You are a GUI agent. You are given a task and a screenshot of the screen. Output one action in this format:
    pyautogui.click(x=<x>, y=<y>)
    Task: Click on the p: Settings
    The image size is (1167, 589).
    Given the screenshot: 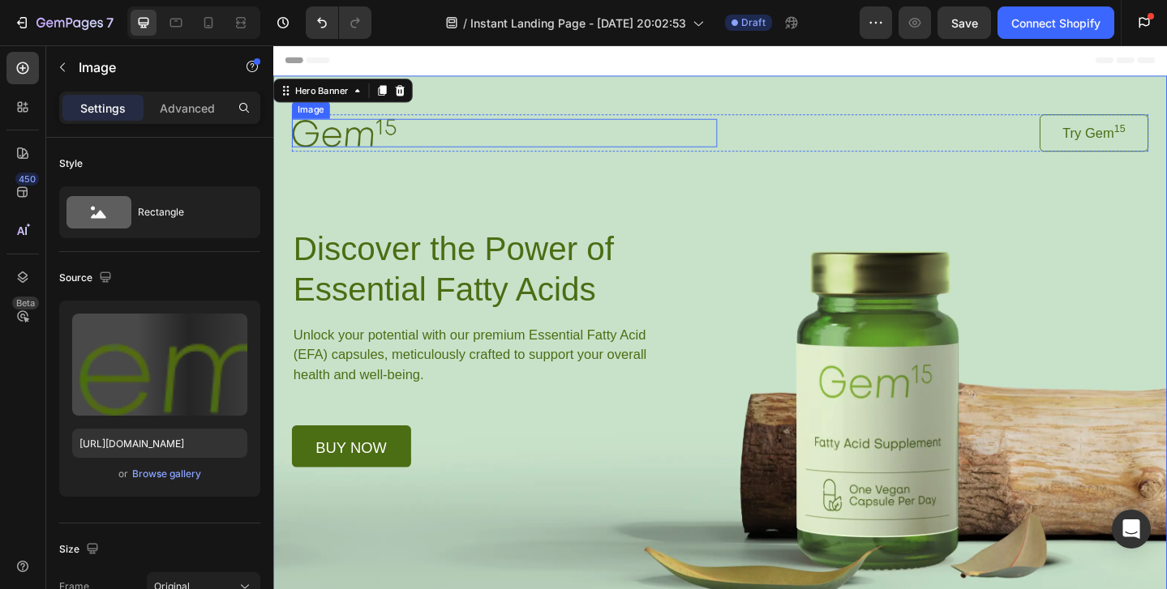 What is the action you would take?
    pyautogui.click(x=103, y=108)
    